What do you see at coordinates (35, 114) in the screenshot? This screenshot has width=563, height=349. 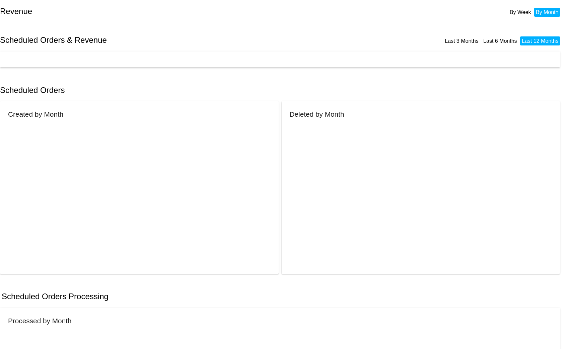 I see `h2: Created by Month` at bounding box center [35, 114].